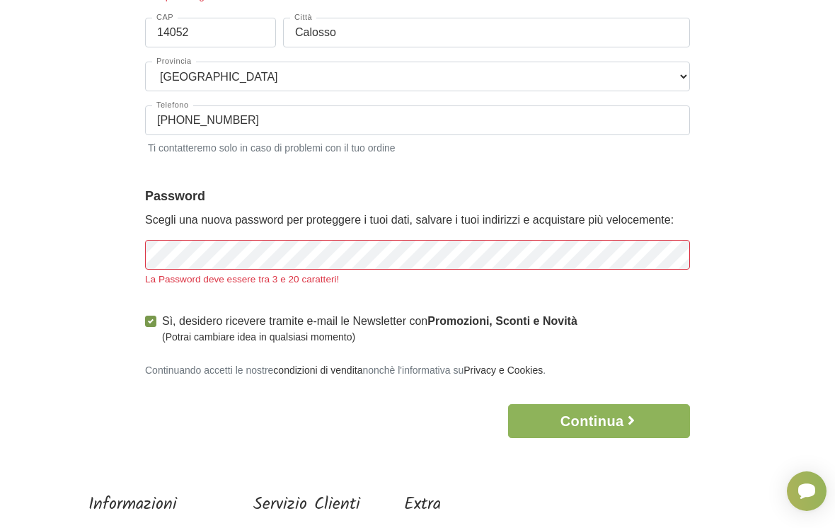  What do you see at coordinates (149, 505) in the screenshot?
I see `h5: Informazioni` at bounding box center [149, 505].